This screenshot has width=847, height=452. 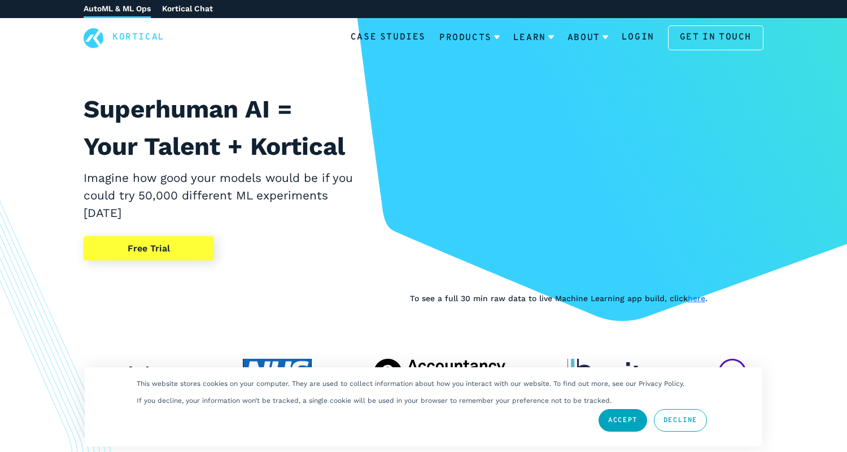 I want to click on a: Decline, so click(x=680, y=420).